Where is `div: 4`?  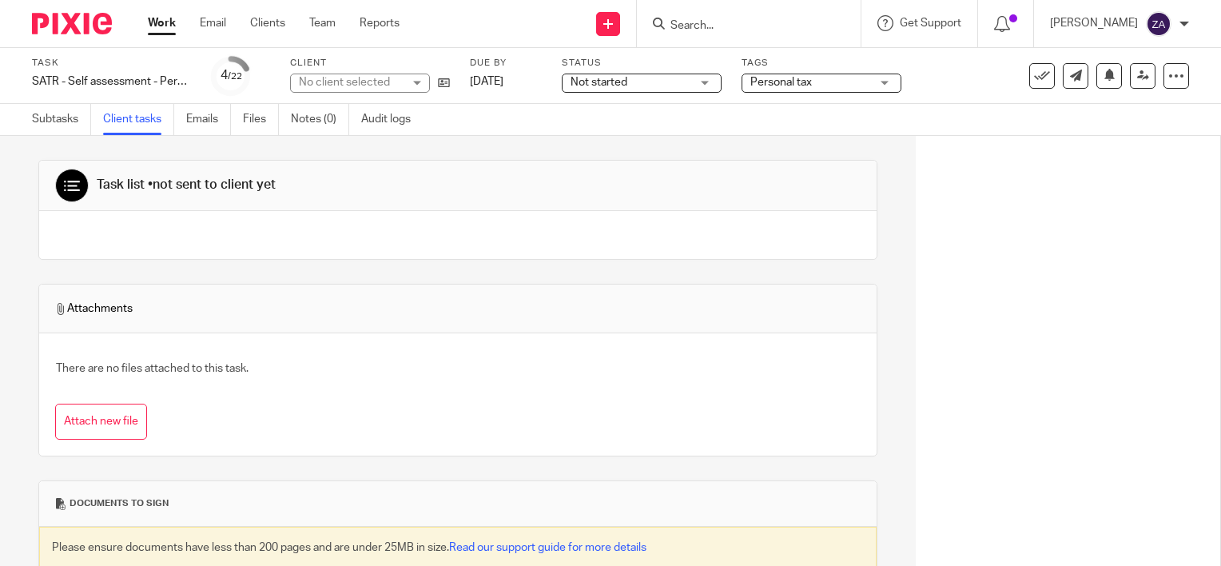
div: 4 is located at coordinates (231, 75).